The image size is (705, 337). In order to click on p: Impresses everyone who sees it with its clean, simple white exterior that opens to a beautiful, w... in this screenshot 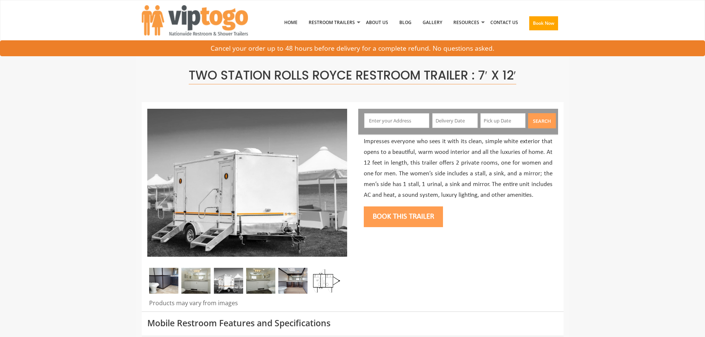, I will do `click(458, 168)`.